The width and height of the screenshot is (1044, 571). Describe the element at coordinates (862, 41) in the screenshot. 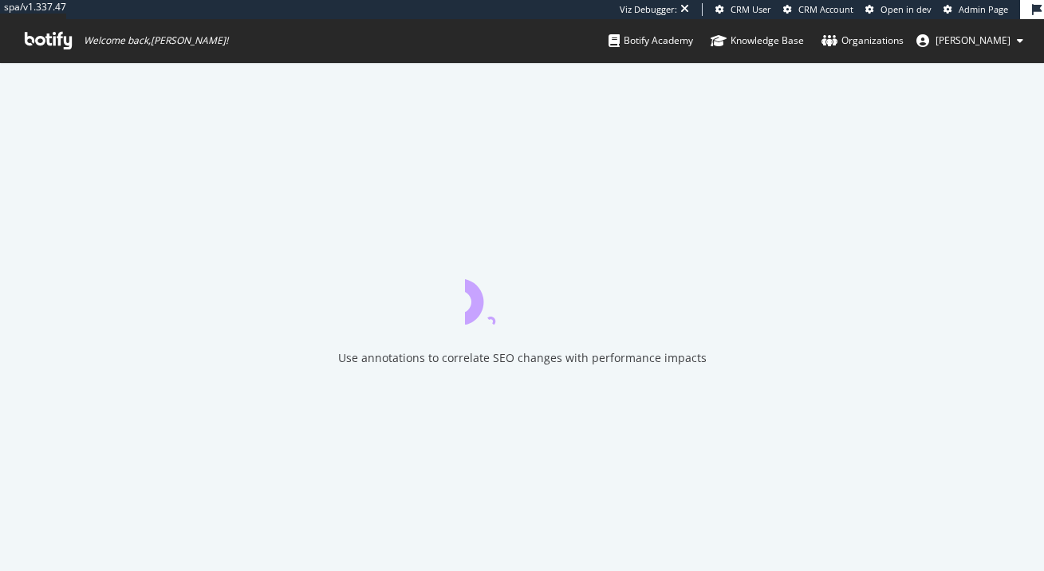

I see `a: Organizations` at that location.